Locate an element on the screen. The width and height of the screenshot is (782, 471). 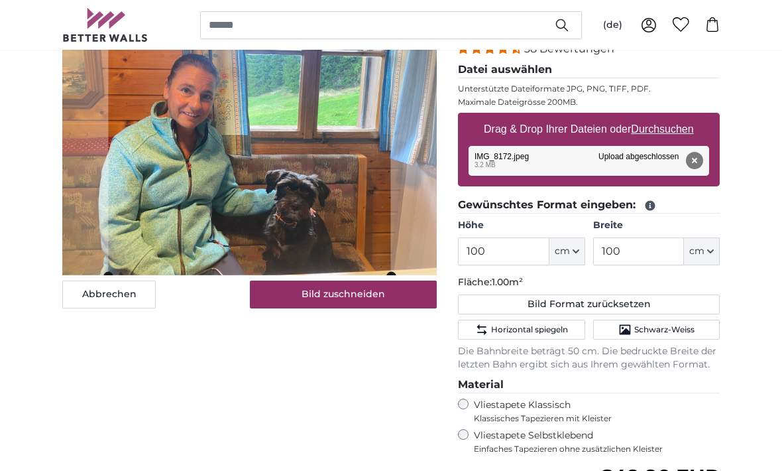
button: Bild zuschneiden is located at coordinates (343, 294).